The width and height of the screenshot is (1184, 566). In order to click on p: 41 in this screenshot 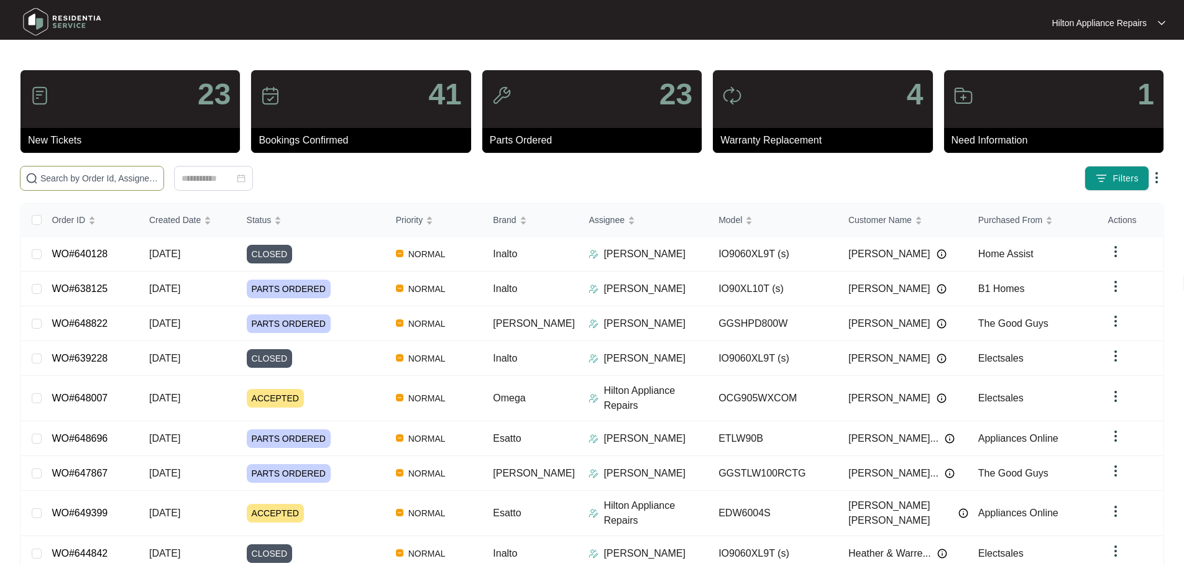, I will do `click(444, 94)`.